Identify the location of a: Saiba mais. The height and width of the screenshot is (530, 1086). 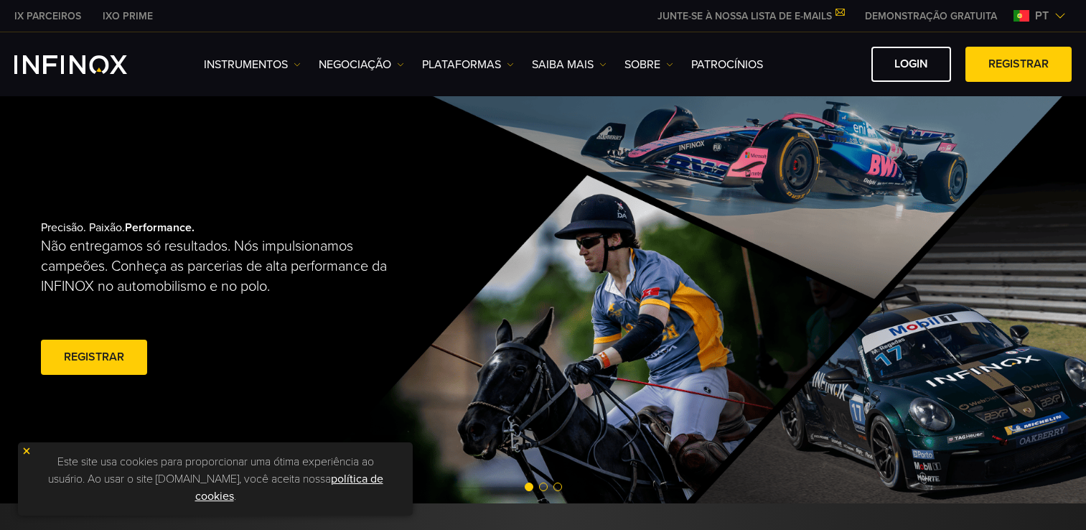
(569, 65).